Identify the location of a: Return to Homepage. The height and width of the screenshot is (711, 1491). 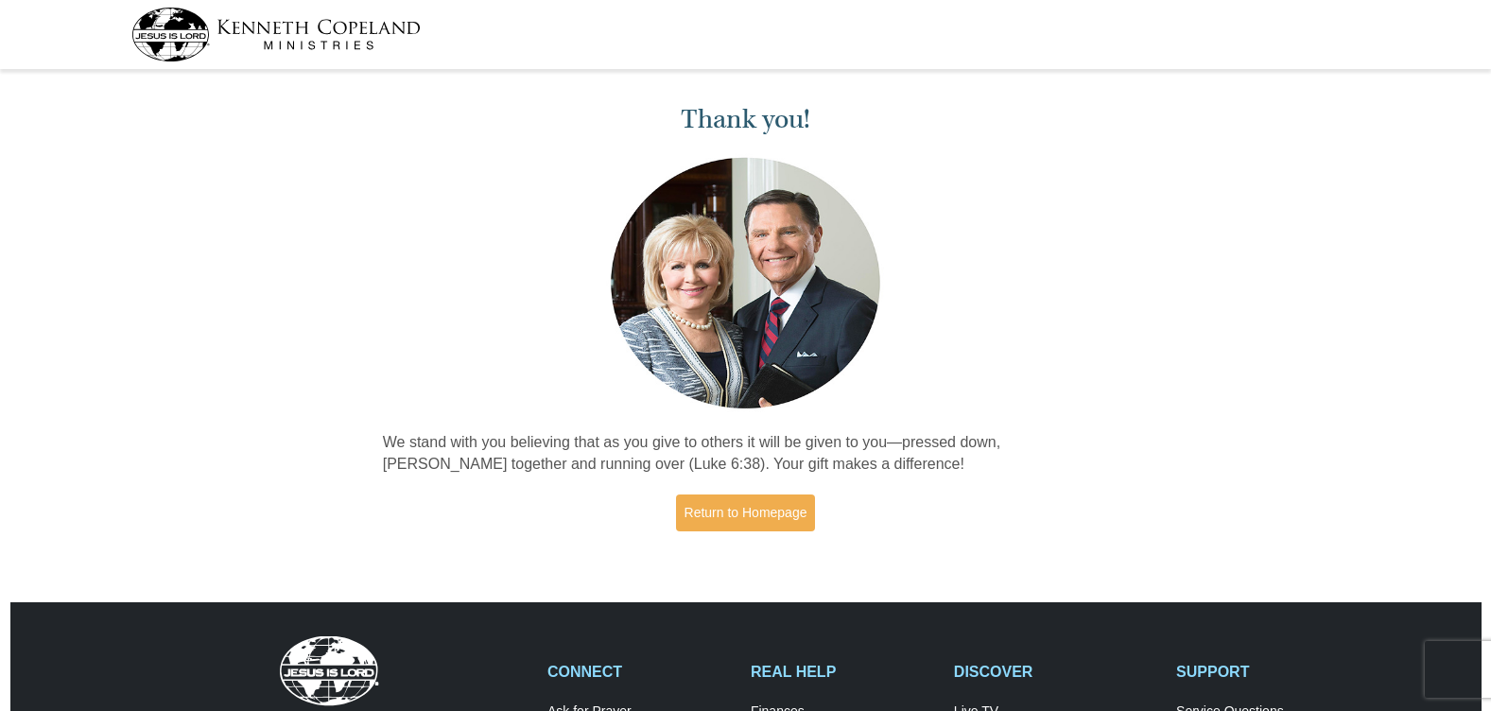
(746, 512).